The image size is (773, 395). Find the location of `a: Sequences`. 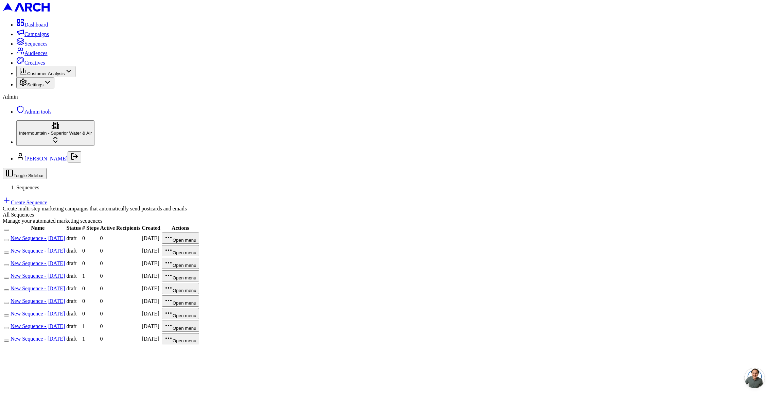

a: Sequences is located at coordinates (32, 44).